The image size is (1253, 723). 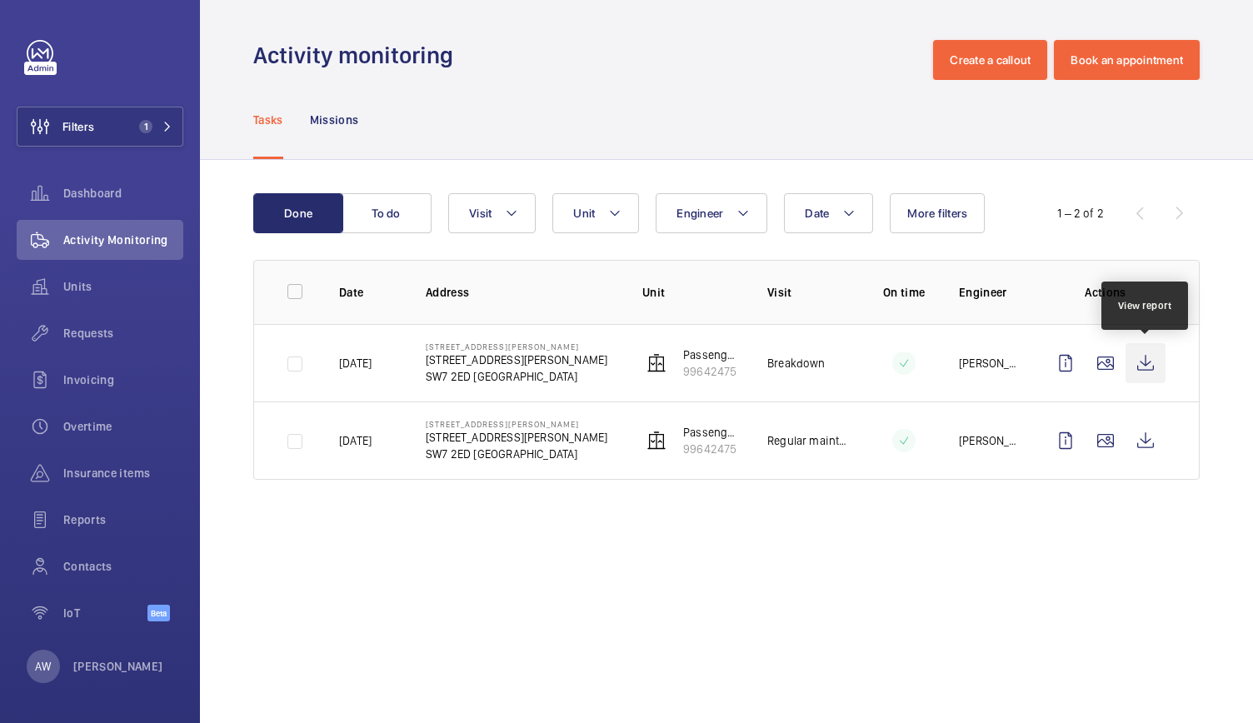 What do you see at coordinates (808, 441) in the screenshot?
I see `p: Regular maintenance` at bounding box center [808, 441].